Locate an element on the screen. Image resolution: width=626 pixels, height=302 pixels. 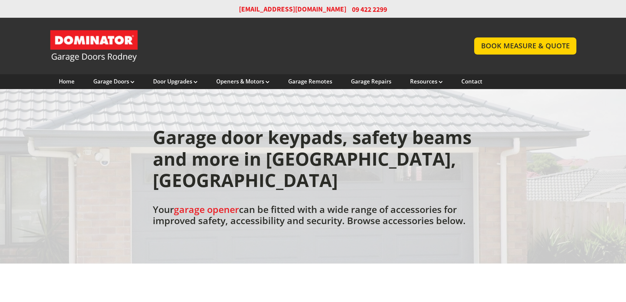
a: Garage Door and Secure Access Solutions homepage is located at coordinates (255, 46).